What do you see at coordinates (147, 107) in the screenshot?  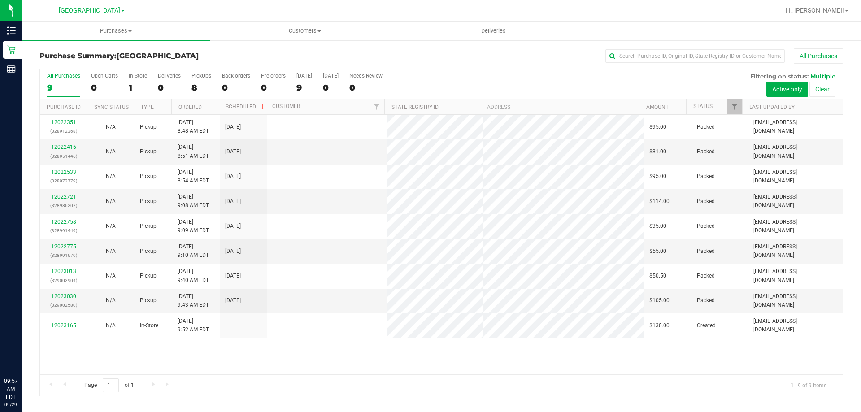 I see `a: Type` at bounding box center [147, 107].